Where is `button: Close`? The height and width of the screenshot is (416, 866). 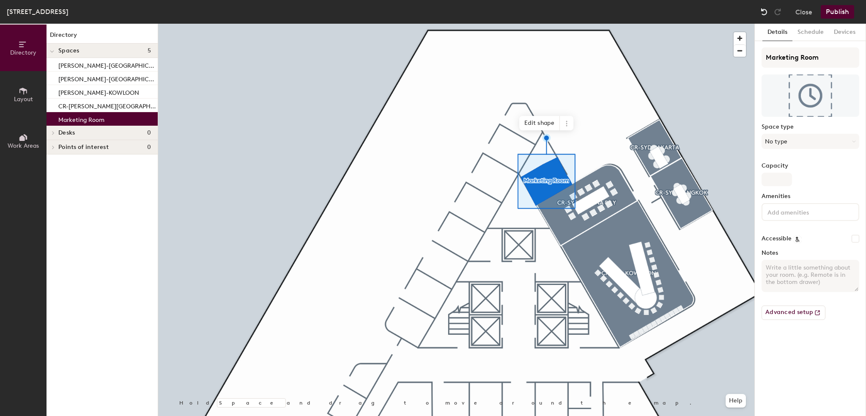
button: Close is located at coordinates (804, 12).